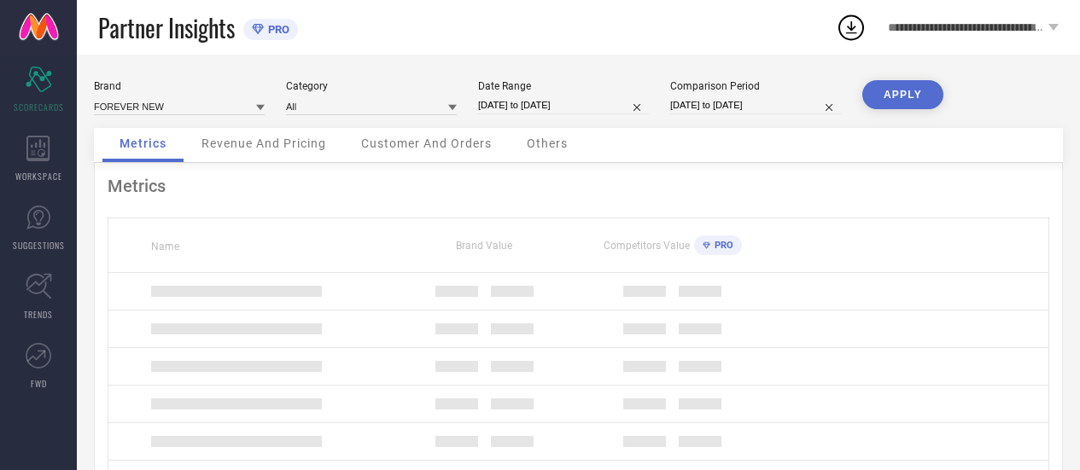 This screenshot has width=1080, height=470. What do you see at coordinates (165, 247) in the screenshot?
I see `span: Name` at bounding box center [165, 247].